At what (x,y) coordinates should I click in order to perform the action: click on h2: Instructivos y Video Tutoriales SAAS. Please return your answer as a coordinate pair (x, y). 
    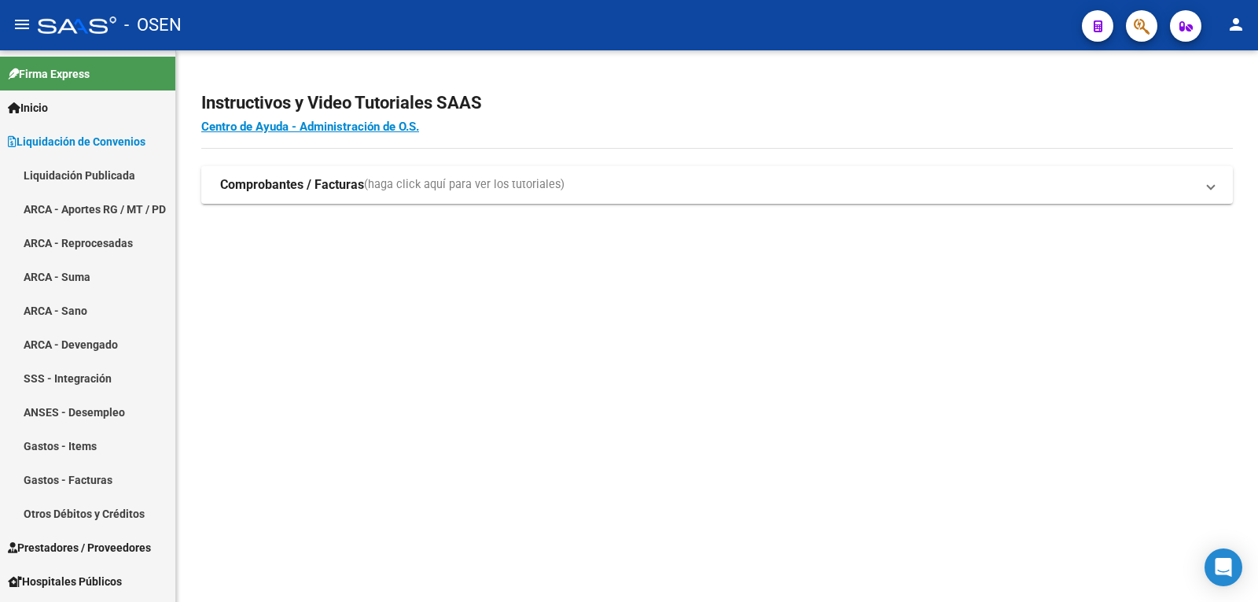
    Looking at the image, I should click on (717, 103).